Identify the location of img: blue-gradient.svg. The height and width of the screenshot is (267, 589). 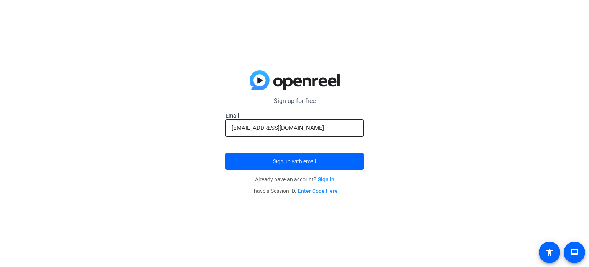
(295, 80).